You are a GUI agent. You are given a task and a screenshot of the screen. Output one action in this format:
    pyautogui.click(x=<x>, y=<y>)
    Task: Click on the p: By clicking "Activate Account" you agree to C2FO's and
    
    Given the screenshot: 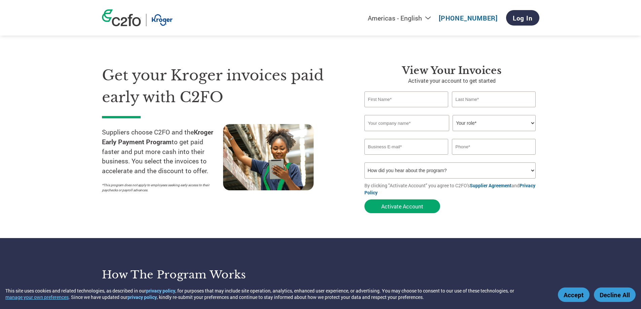 What is the action you would take?
    pyautogui.click(x=452, y=189)
    